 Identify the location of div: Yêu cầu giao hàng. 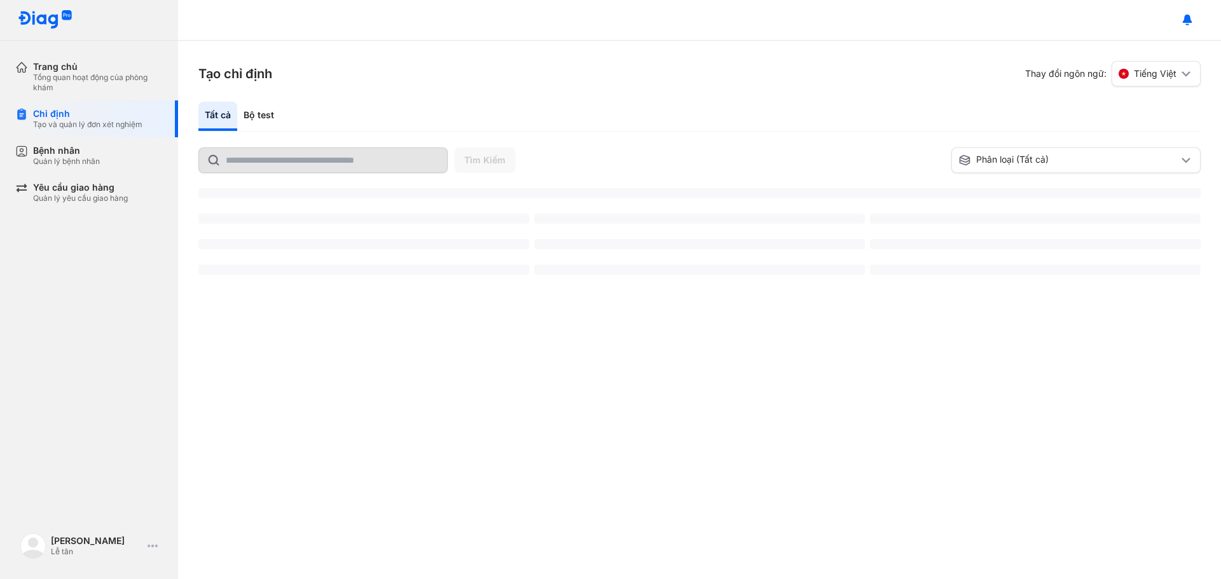
(80, 188).